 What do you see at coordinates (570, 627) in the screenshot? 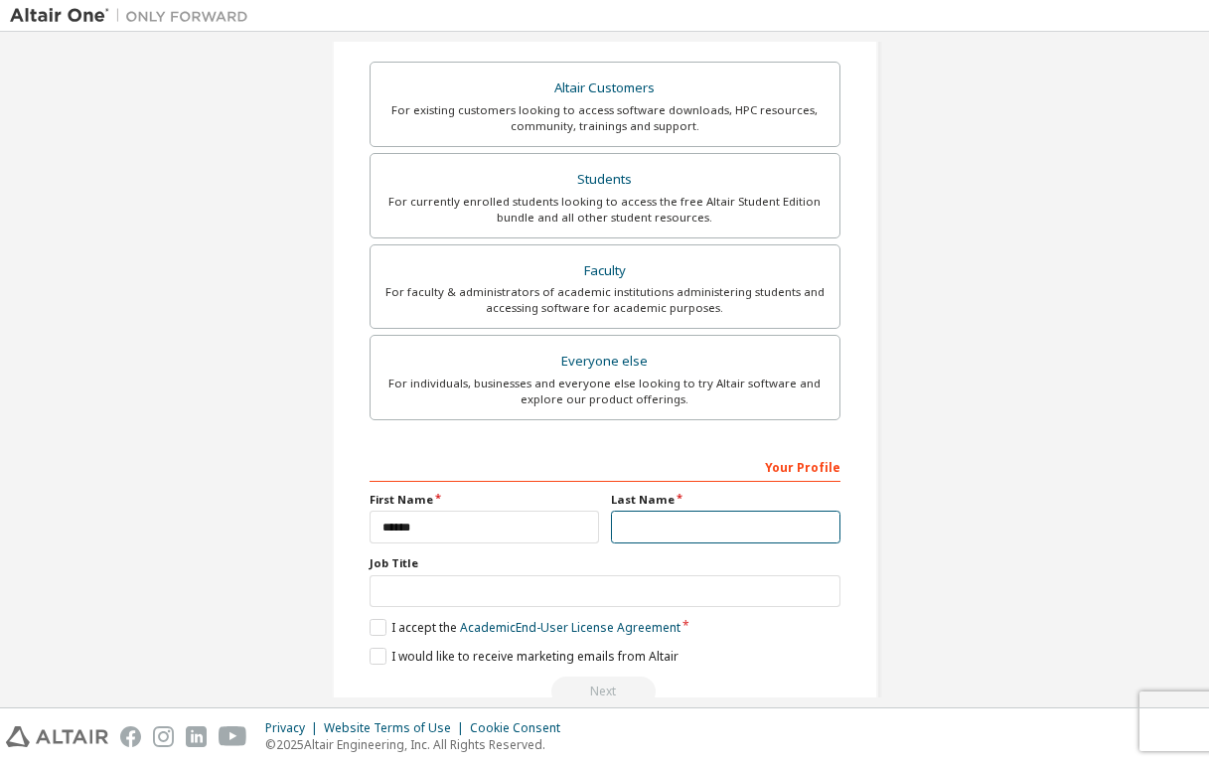
I see `a: Academic End-User License Agreement` at bounding box center [570, 627].